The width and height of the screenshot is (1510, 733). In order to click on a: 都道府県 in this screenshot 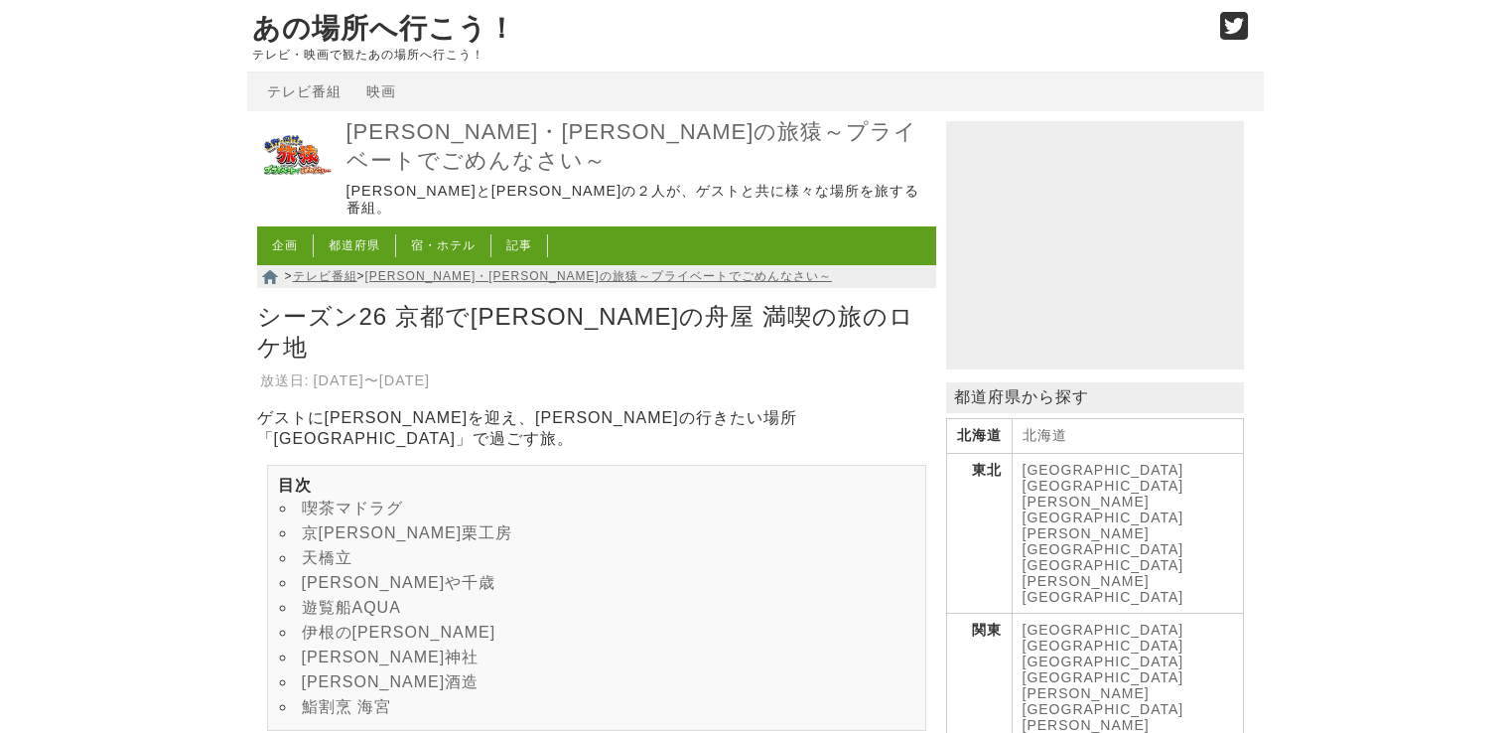, I will do `click(354, 245)`.